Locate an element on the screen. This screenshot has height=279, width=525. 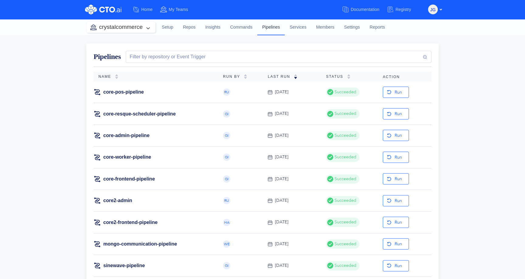
span: Home is located at coordinates (147, 9).